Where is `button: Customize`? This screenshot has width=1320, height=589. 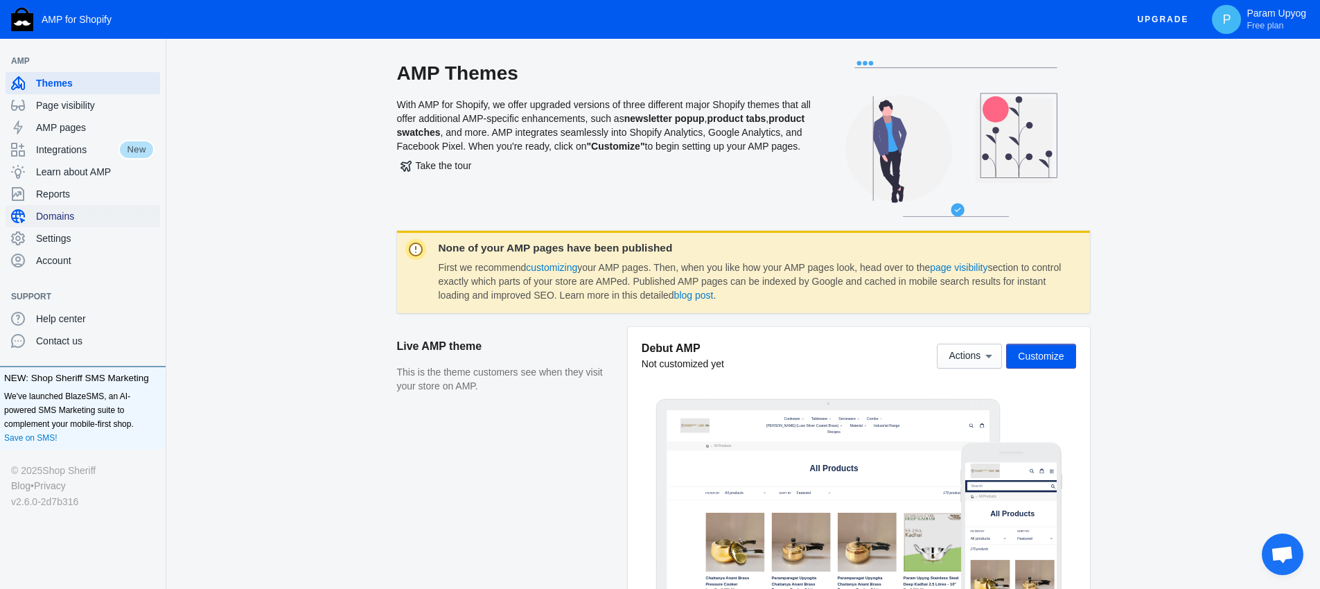 button: Customize is located at coordinates (1041, 356).